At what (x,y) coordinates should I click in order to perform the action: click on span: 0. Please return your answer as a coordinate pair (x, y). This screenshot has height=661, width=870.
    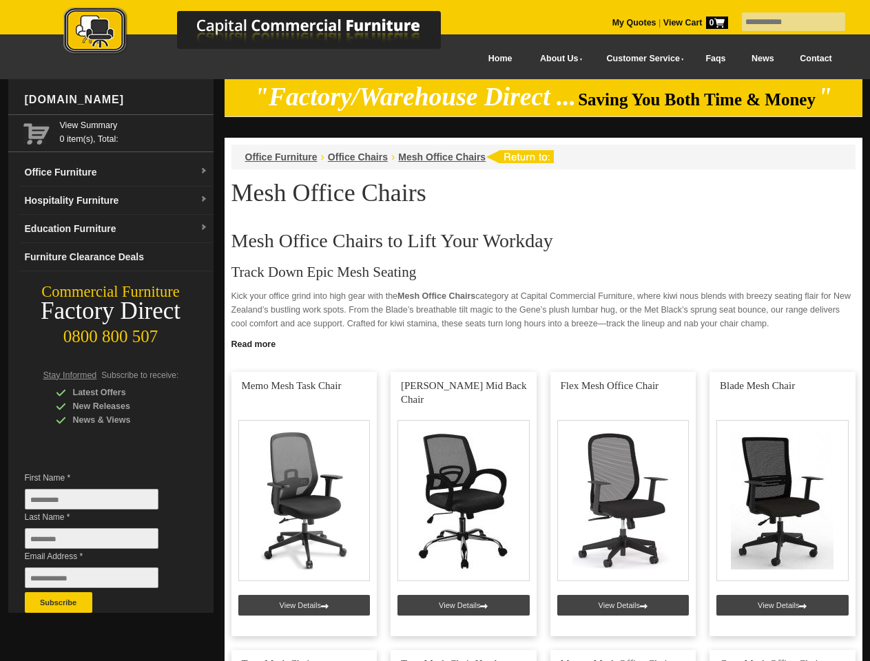
    Looking at the image, I should click on (717, 23).